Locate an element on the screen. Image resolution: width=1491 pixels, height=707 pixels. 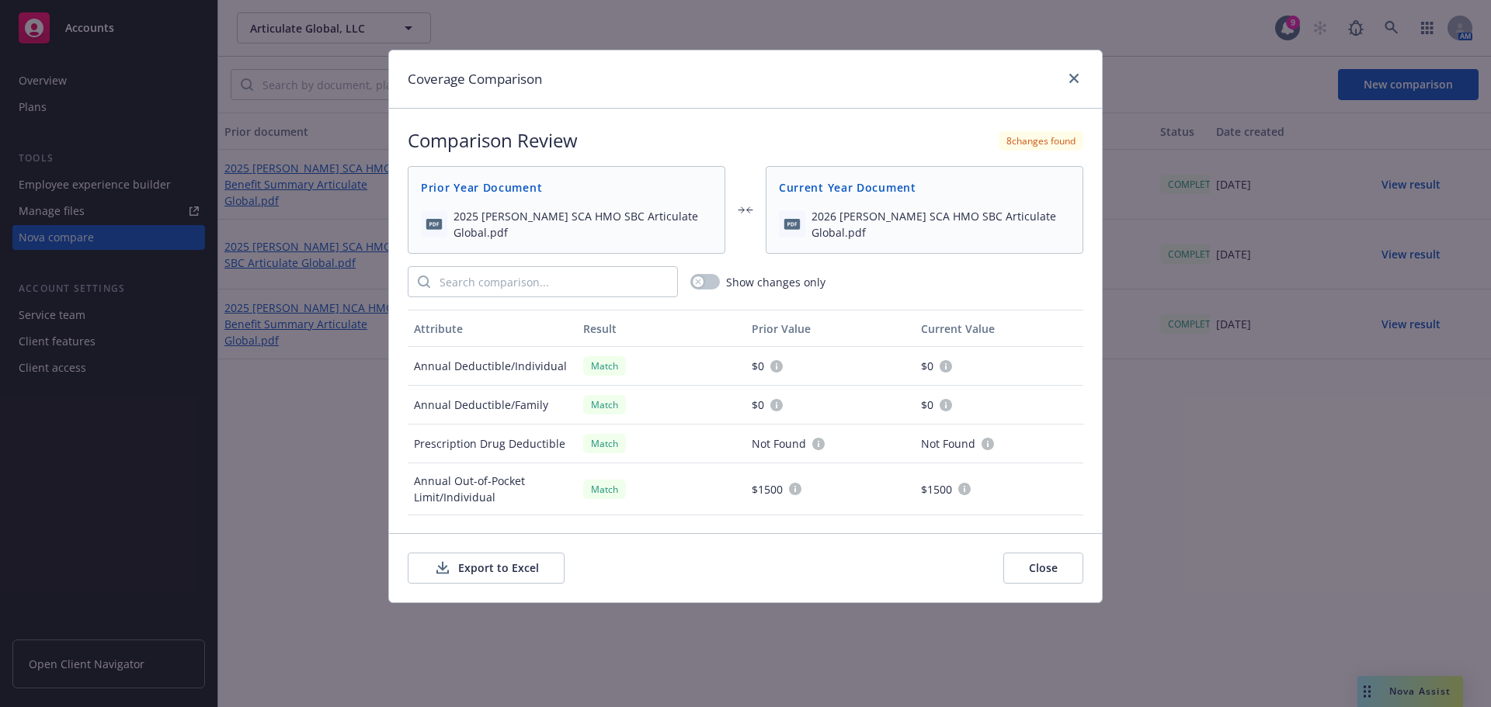
button: Result is located at coordinates (662, 329).